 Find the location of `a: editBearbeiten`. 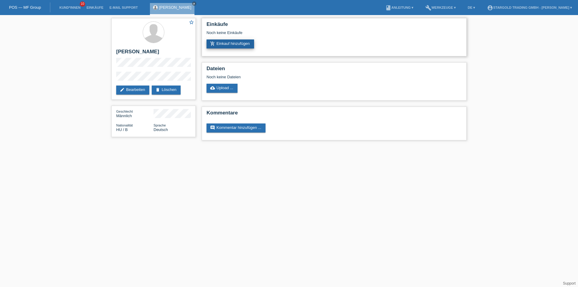

a: editBearbeiten is located at coordinates (133, 90).